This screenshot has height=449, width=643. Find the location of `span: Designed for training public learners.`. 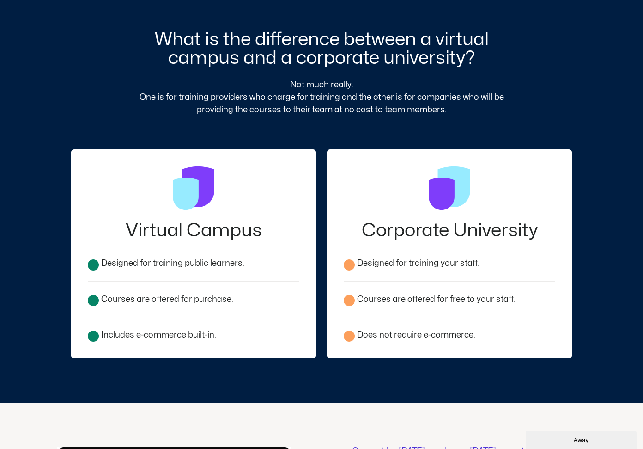

span: Designed for training public learners. is located at coordinates (171, 263).